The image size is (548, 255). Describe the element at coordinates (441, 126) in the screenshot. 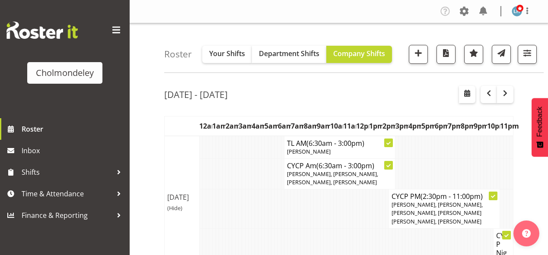

I see `th: 6pm` at that location.